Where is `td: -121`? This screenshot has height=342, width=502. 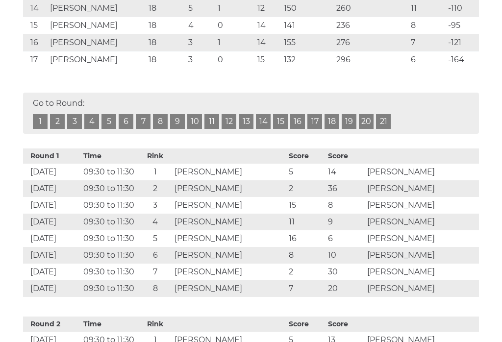 td: -121 is located at coordinates (462, 43).